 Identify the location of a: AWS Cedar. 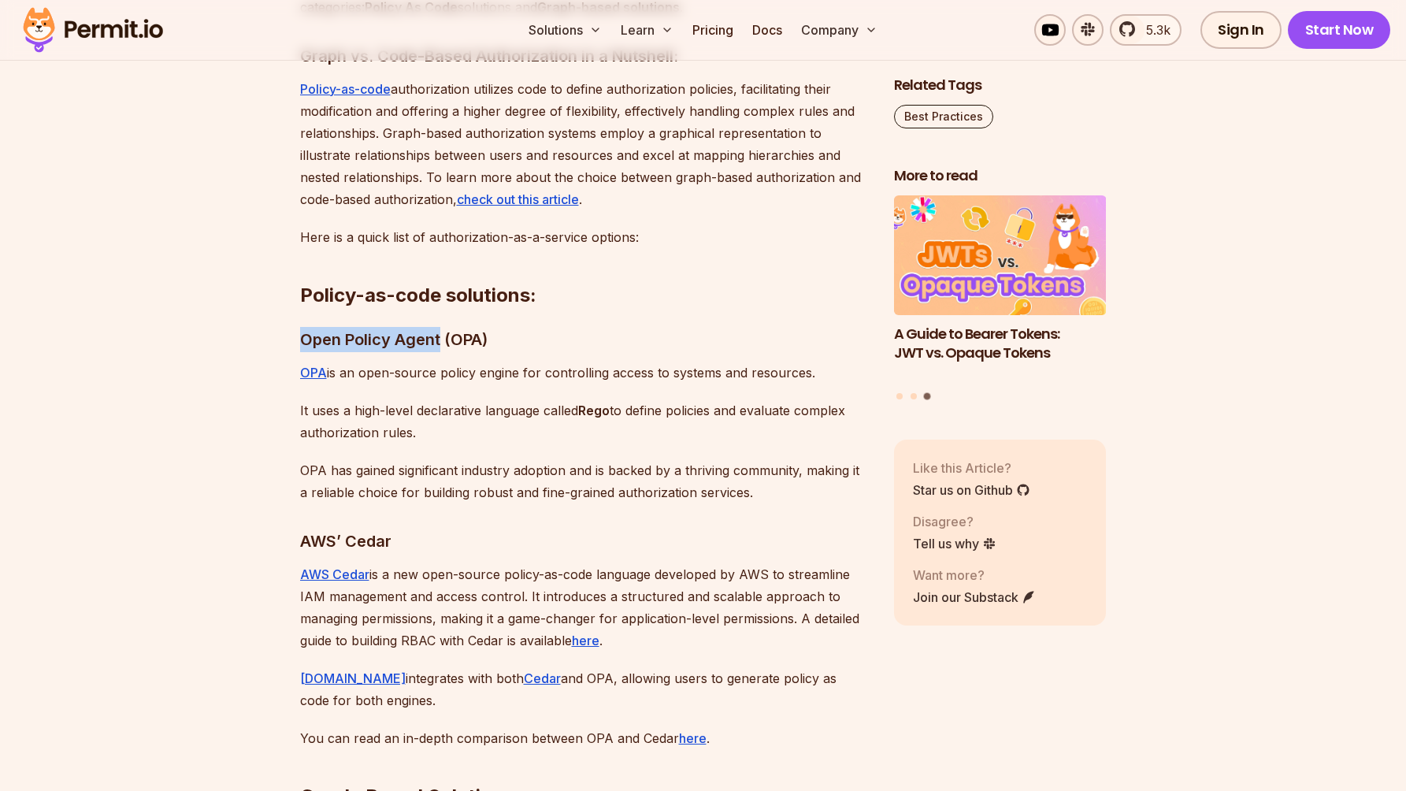
(335, 574).